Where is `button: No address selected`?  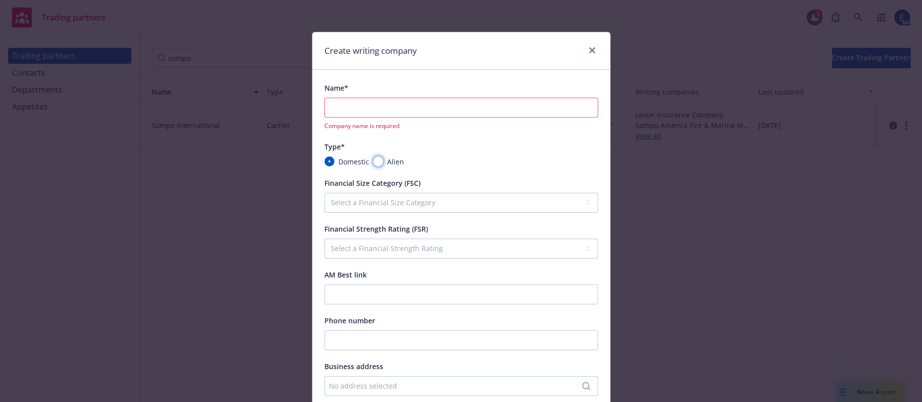 button: No address selected is located at coordinates (461, 386).